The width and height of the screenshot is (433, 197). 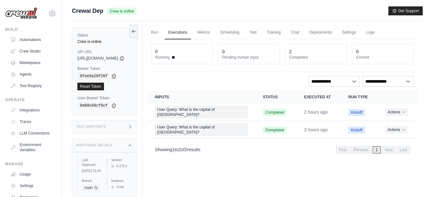 I want to click on a: Logs, so click(x=370, y=33).